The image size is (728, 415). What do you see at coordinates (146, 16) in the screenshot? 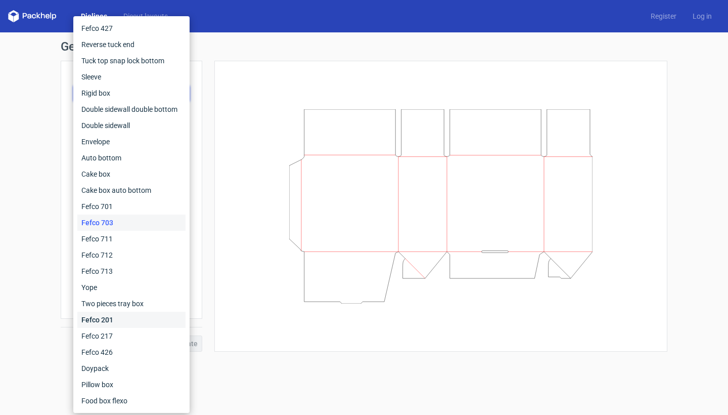
I see `a: Diecut layouts` at bounding box center [146, 16].